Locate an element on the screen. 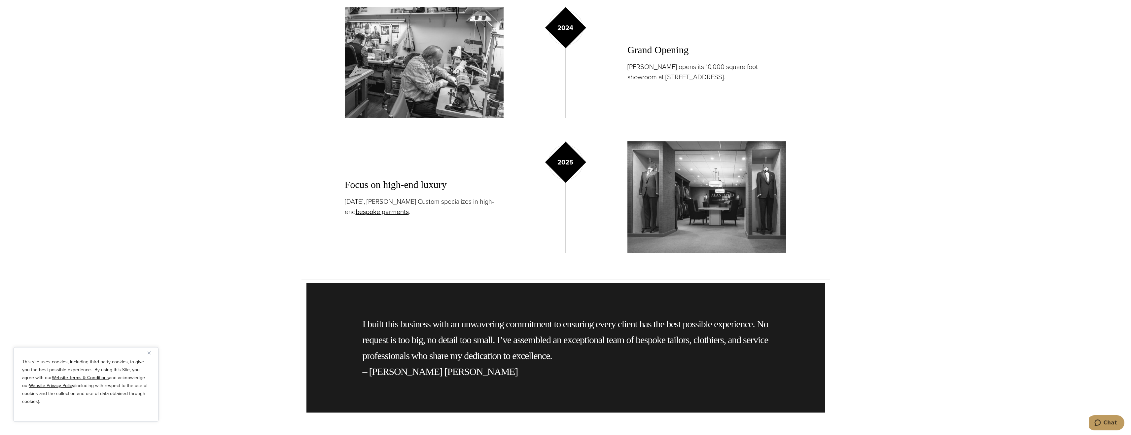  p: I built this business with an unwavering commitment to ensuring every client has the best possibl... is located at coordinates (566, 348).